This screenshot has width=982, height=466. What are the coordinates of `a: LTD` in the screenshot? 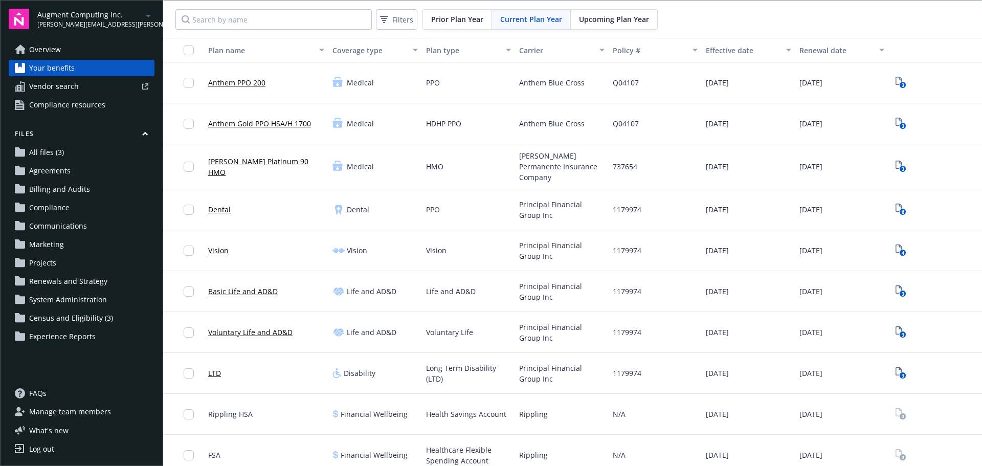 It's located at (214, 373).